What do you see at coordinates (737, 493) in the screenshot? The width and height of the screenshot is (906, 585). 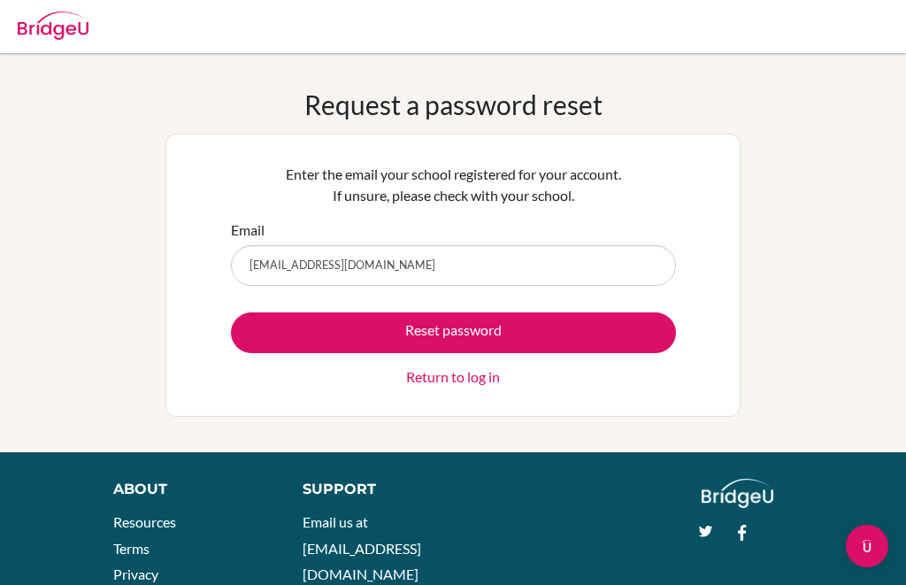 I see `img: logo_white@2x-f4f0deed5e89b7ecb1c2cc34c3e3d731f90f0f143d5ea2071677605dd97b5244.png` at bounding box center [737, 493].